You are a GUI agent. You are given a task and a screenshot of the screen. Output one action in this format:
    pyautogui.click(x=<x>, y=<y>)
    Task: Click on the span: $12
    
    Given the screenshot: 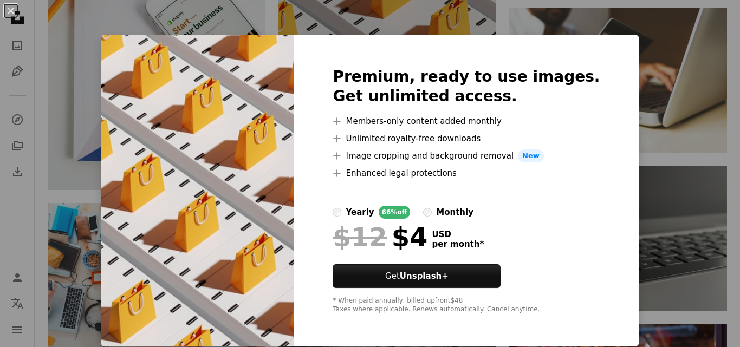 What is the action you would take?
    pyautogui.click(x=360, y=237)
    